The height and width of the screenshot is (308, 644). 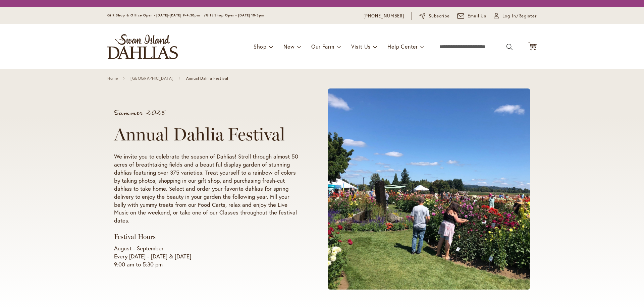 What do you see at coordinates (208, 189) in the screenshot?
I see `p: We invite you to celebrate the season of Dahlias! Stroll through almost 50 acres of breathtaking ...` at bounding box center [208, 189].